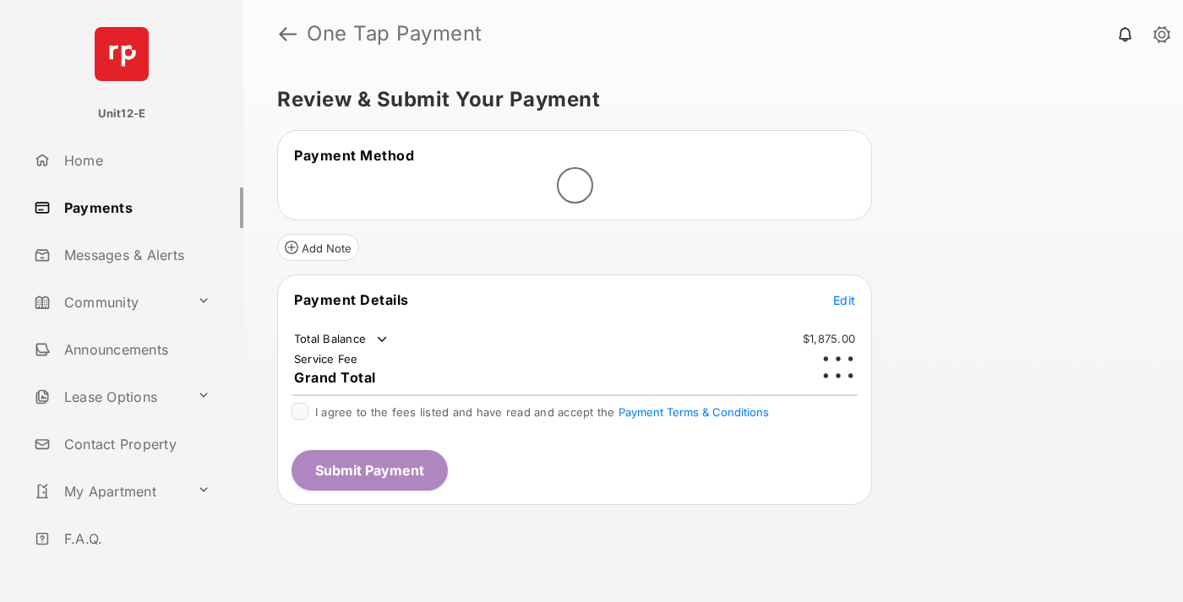 The height and width of the screenshot is (602, 1183). What do you see at coordinates (335, 378) in the screenshot?
I see `span: Grand Total` at bounding box center [335, 378].